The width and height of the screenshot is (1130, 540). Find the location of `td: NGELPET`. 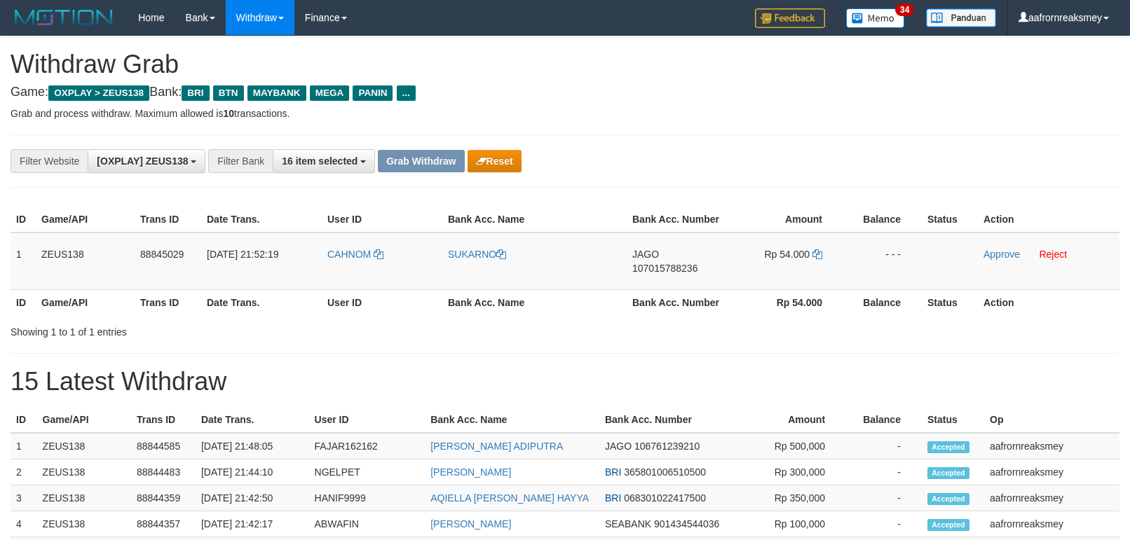

td: NGELPET is located at coordinates (367, 472).